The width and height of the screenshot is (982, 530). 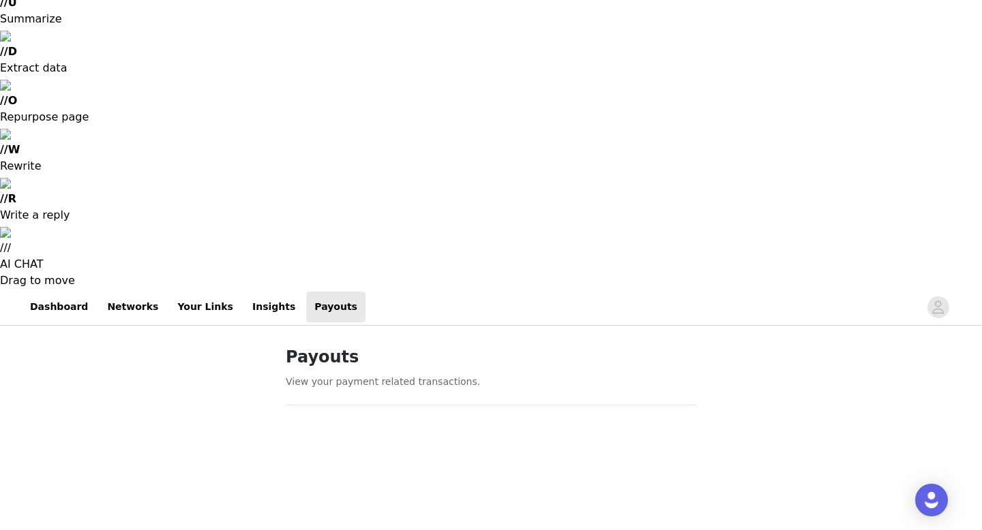 I want to click on div: avatar, so click(x=937, y=307).